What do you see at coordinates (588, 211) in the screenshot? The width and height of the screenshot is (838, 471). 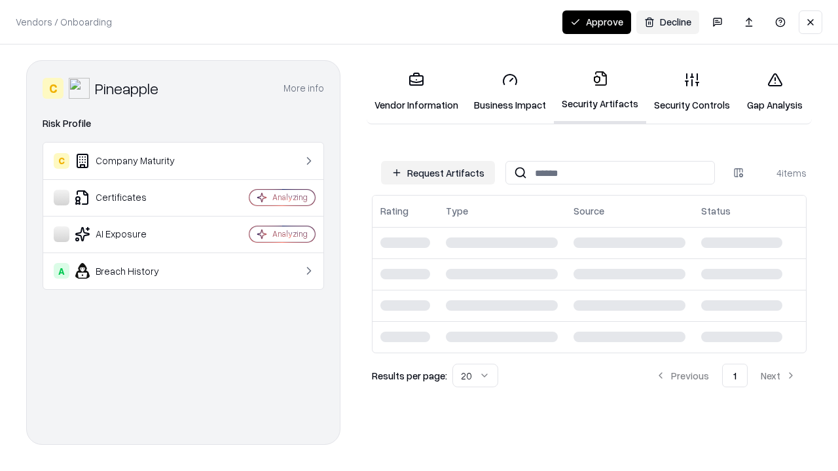 I see `div: Source` at bounding box center [588, 211].